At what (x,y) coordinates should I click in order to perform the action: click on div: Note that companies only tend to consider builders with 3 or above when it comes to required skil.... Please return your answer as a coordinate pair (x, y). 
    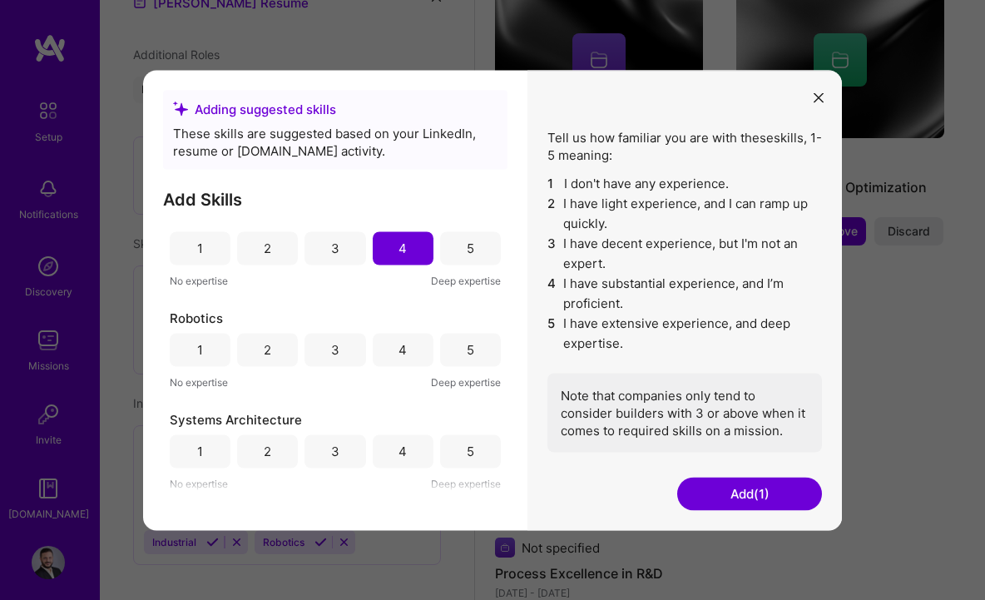
    Looking at the image, I should click on (684, 412).